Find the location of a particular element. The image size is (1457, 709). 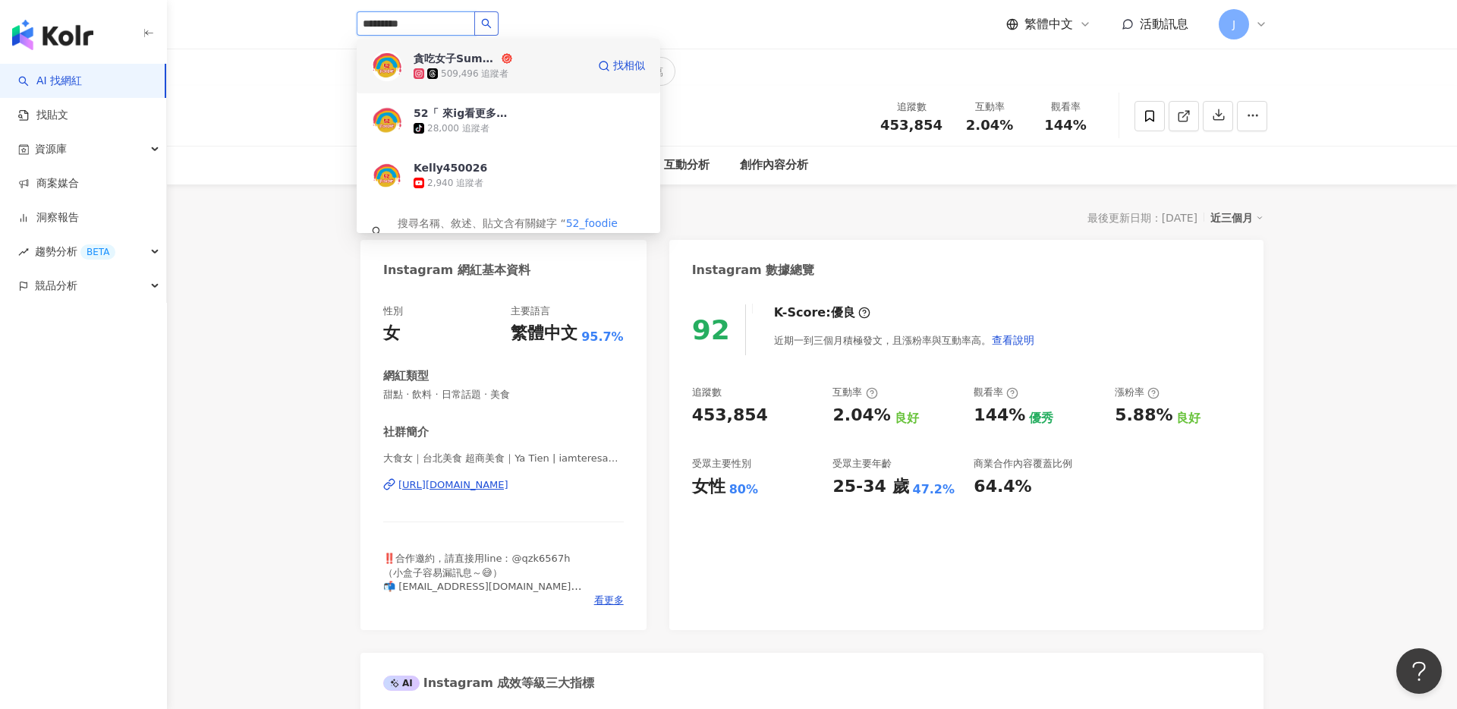

div: 網紅類型 is located at coordinates (406, 376).